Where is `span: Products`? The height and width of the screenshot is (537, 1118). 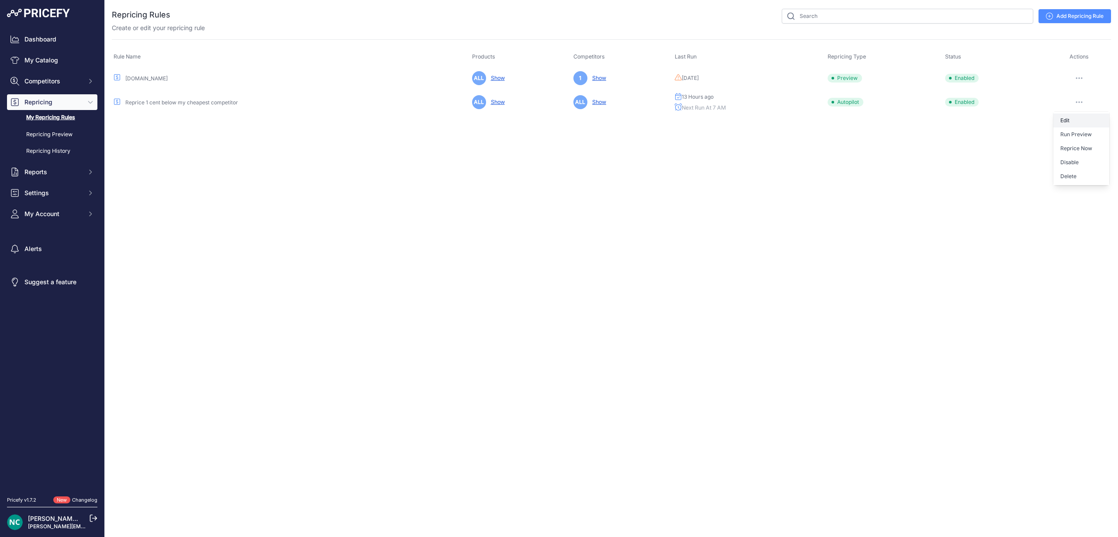
span: Products is located at coordinates (483, 56).